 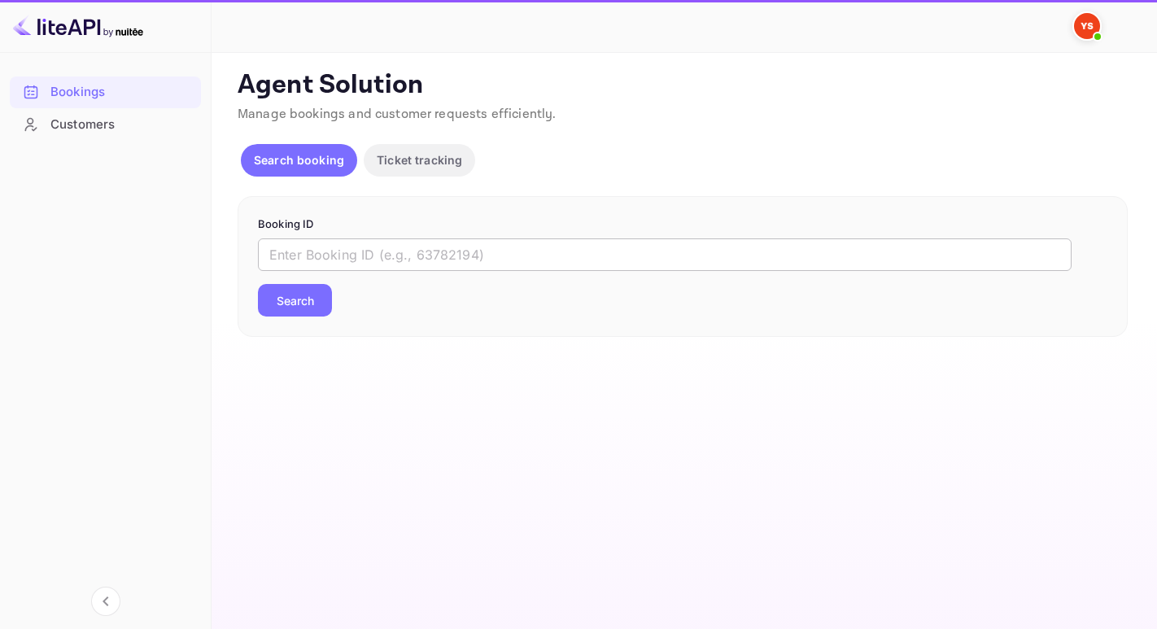 What do you see at coordinates (295, 300) in the screenshot?
I see `button: Search` at bounding box center [295, 300].